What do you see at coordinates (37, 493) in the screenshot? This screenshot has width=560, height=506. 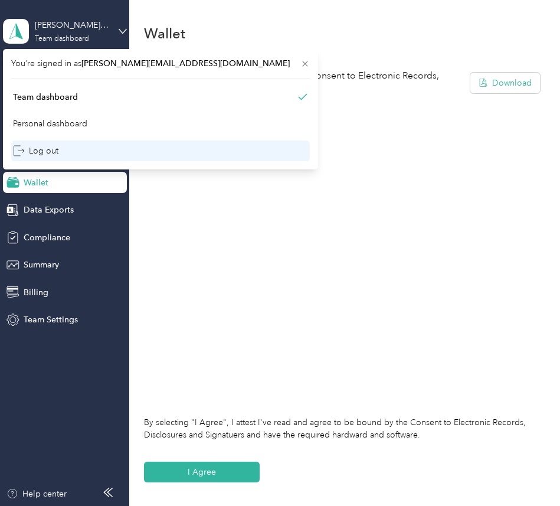 I see `button: Help center` at bounding box center [37, 493].